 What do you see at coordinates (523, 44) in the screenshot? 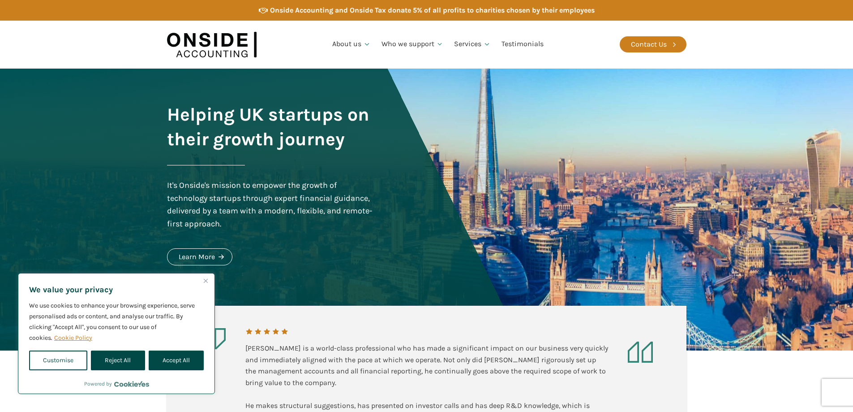
I see `a: Testimonials` at bounding box center [523, 44].